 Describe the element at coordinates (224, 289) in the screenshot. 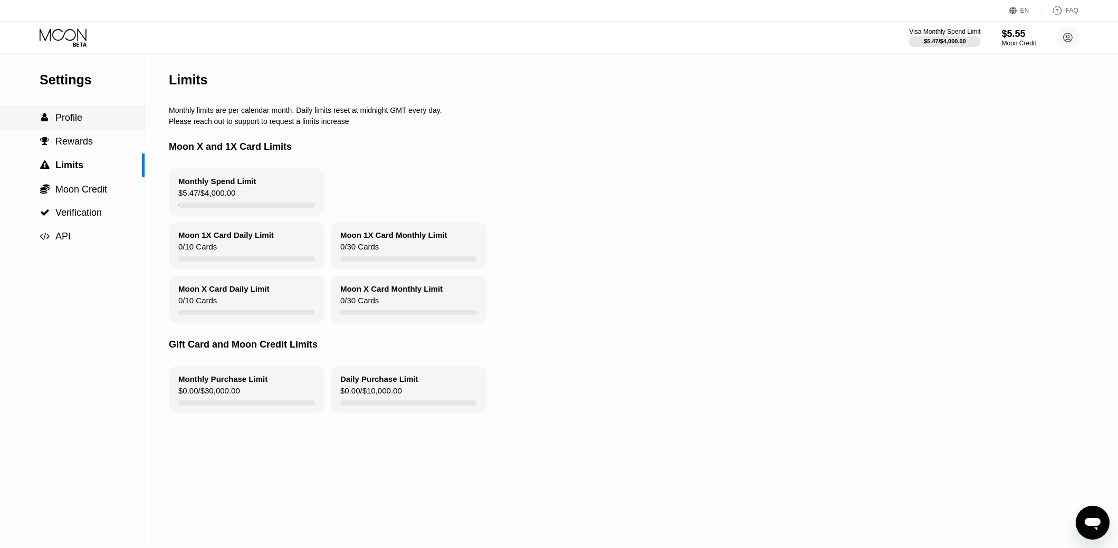

I see `div: Moon X Card Daily Limit` at that location.